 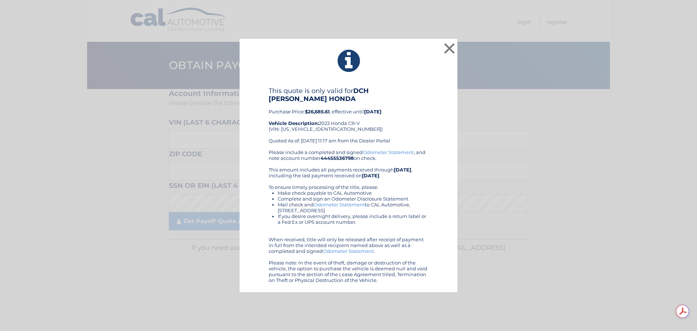 I want to click on b: $26,685.61, so click(x=317, y=111).